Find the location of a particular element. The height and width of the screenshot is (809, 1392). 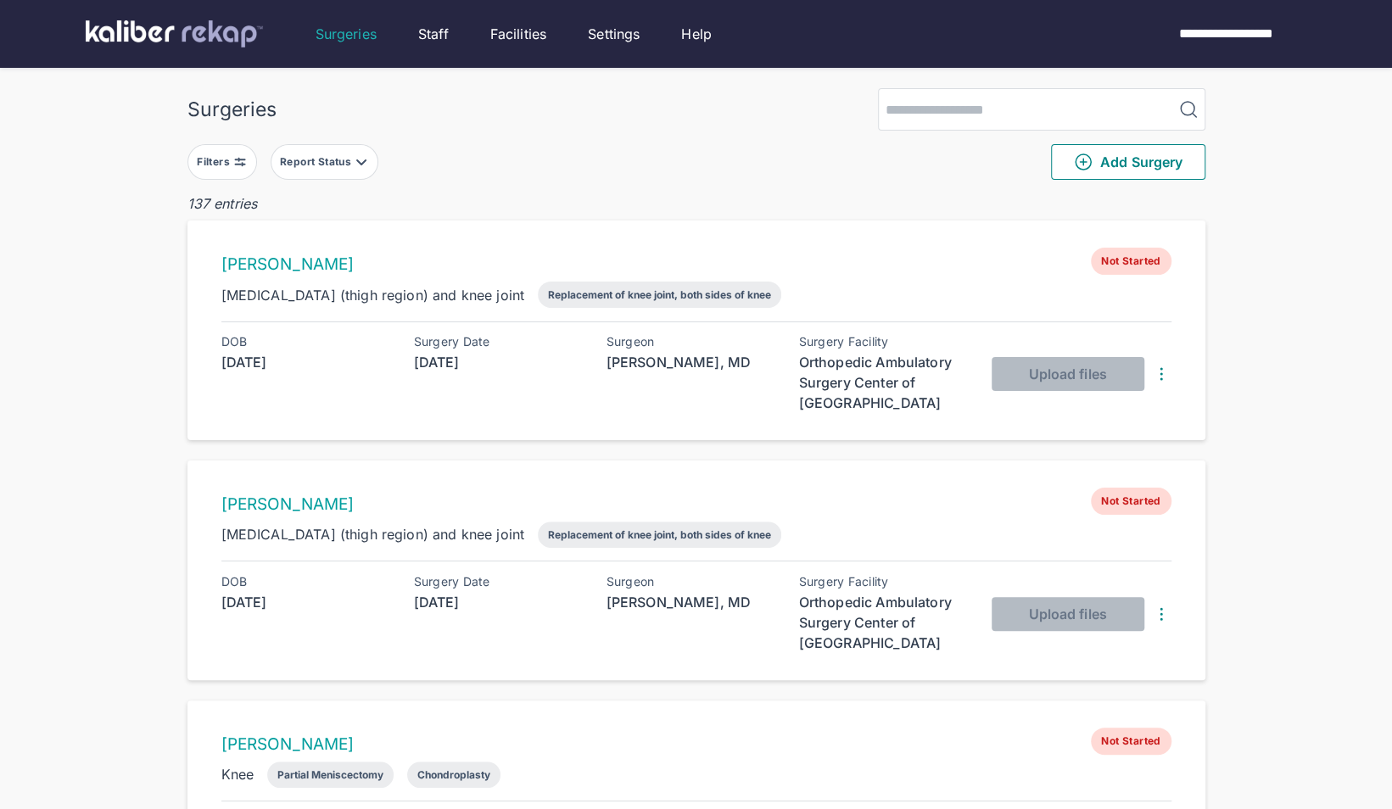

button: Add Surgery is located at coordinates (1128, 162).